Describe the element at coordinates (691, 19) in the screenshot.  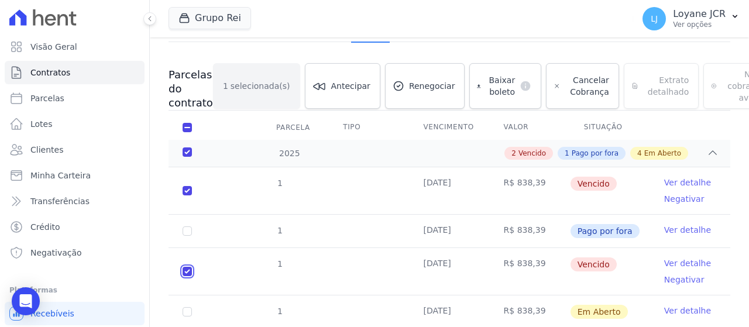
I see `button: LJ Loyane JCR Ver opções` at that location.